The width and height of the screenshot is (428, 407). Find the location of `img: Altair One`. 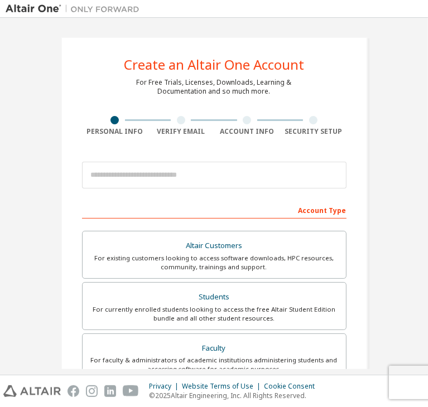

img: Altair One is located at coordinates (75, 9).